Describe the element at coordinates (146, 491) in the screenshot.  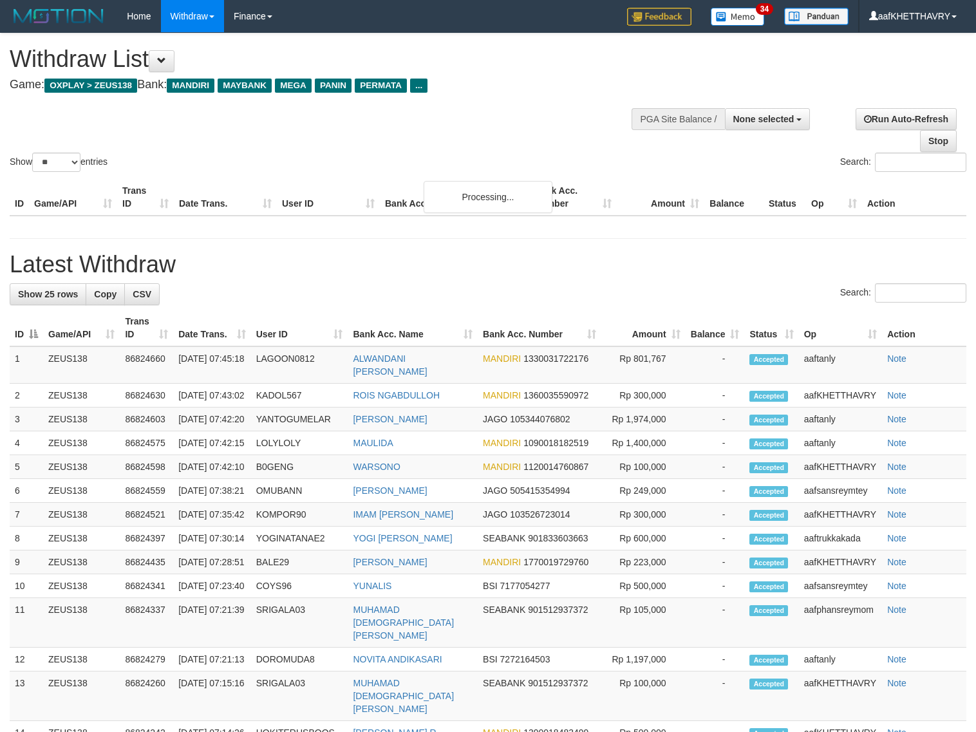
I see `td: 86824559` at that location.